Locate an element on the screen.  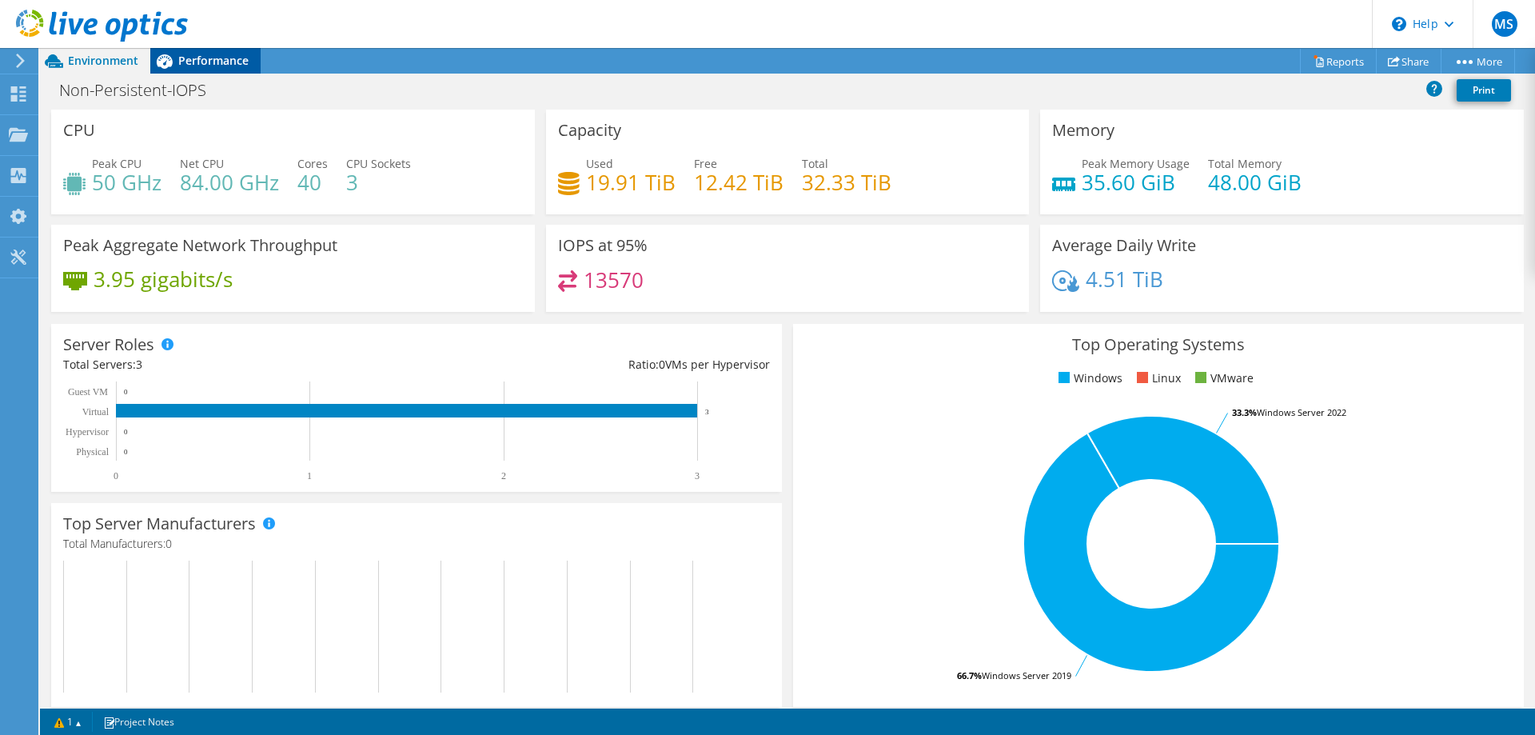
h4: 12.42 TiB is located at coordinates (739, 182).